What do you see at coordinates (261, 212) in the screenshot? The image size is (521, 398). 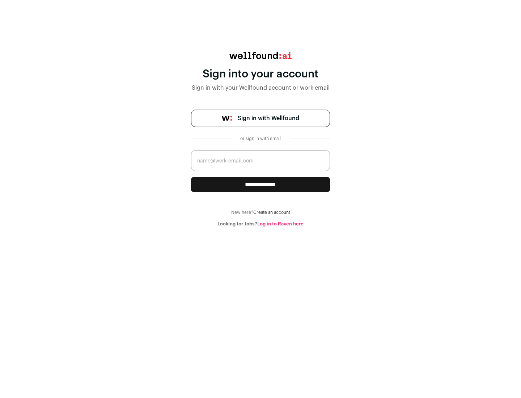 I see `div: New here?` at bounding box center [261, 212].